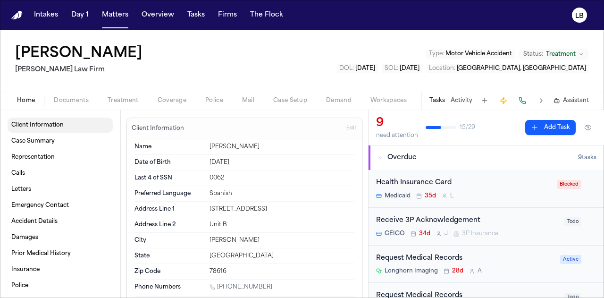  Describe the element at coordinates (357, 68) in the screenshot. I see `button: Edit DOL: 2025-07-02` at that location.